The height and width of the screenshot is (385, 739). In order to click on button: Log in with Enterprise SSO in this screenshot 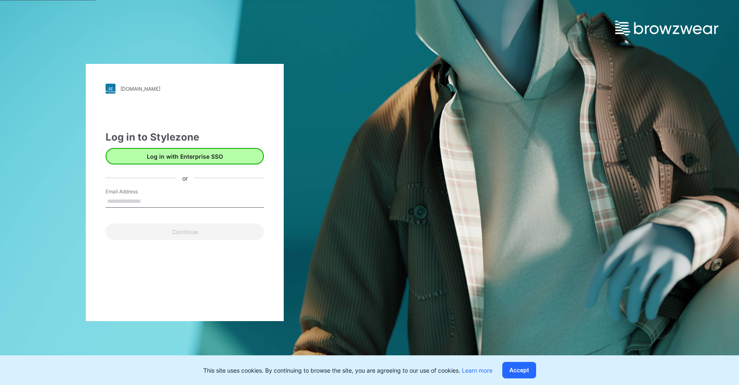, I will do `click(185, 156)`.